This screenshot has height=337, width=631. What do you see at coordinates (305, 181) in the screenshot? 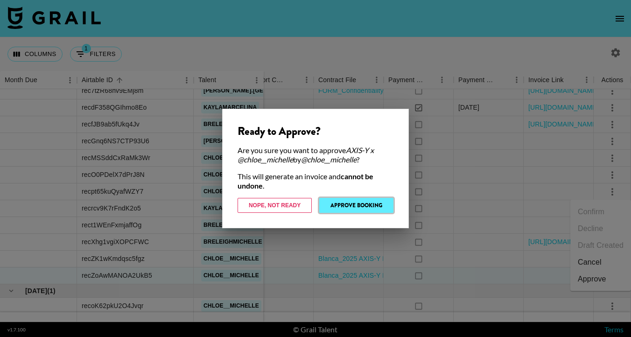
I see `strong: cannot be undone` at bounding box center [305, 181].